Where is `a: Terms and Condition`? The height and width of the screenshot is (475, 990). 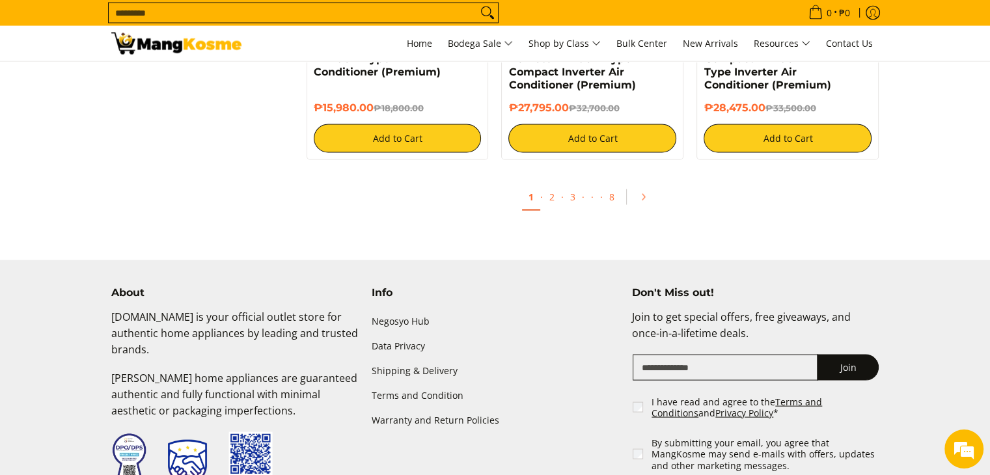 a: Terms and Condition is located at coordinates (495, 396).